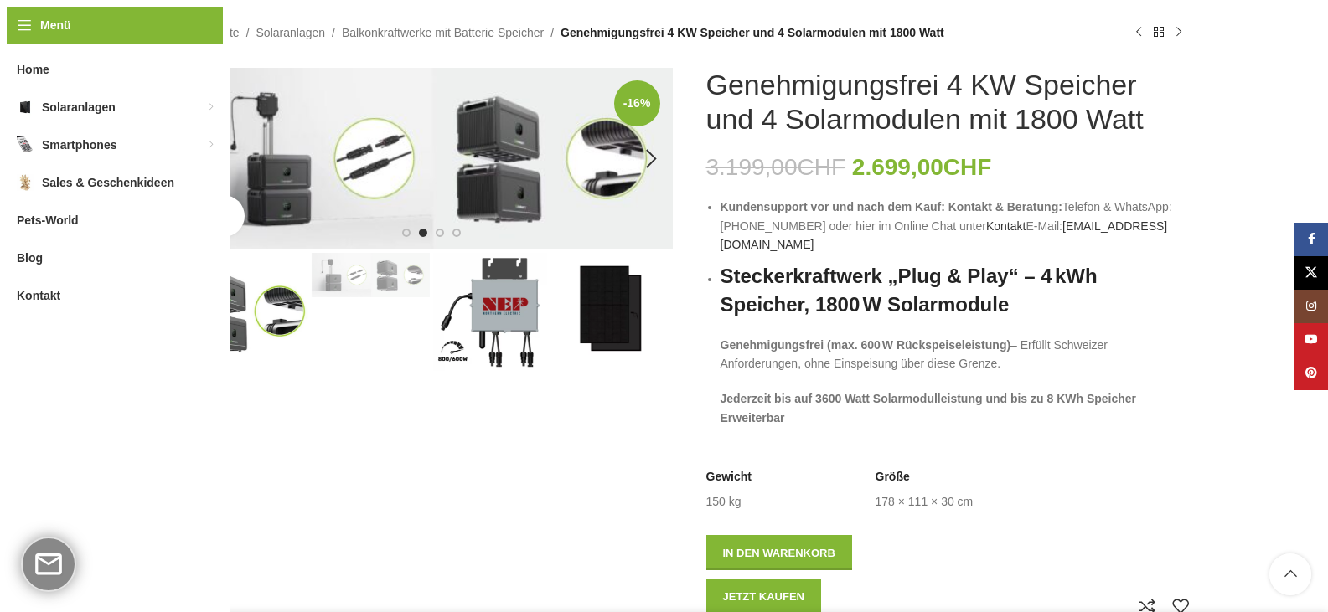 This screenshot has width=1328, height=612. I want to click on span: -16%, so click(637, 103).